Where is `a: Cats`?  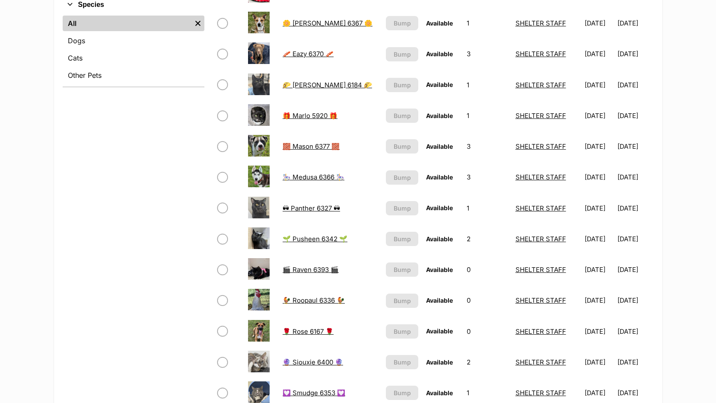
a: Cats is located at coordinates (134, 58).